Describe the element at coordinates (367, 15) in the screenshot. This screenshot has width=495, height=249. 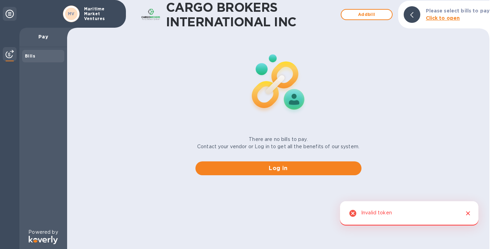
I see `button: Addbill` at that location.